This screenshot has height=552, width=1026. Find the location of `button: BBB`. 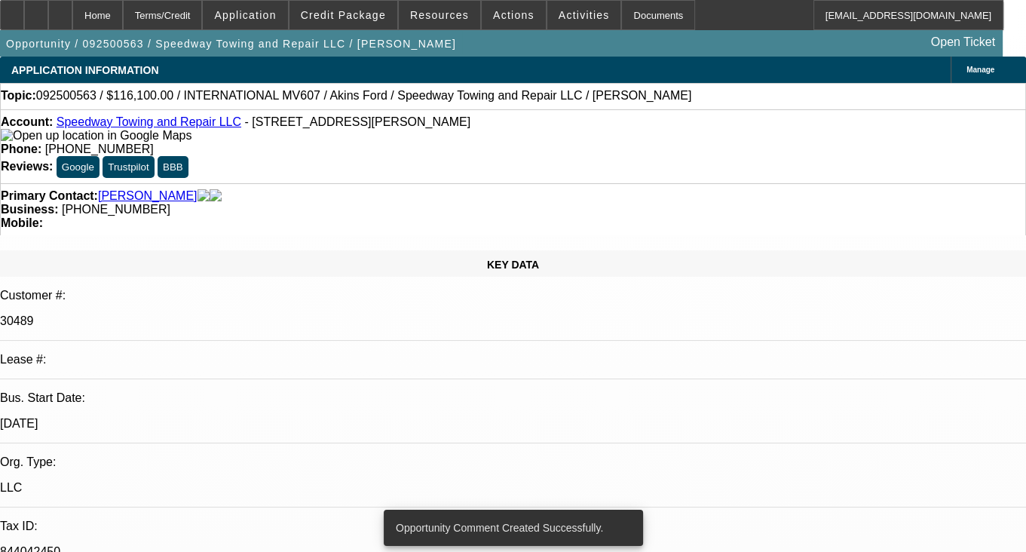

button: BBB is located at coordinates (173, 167).